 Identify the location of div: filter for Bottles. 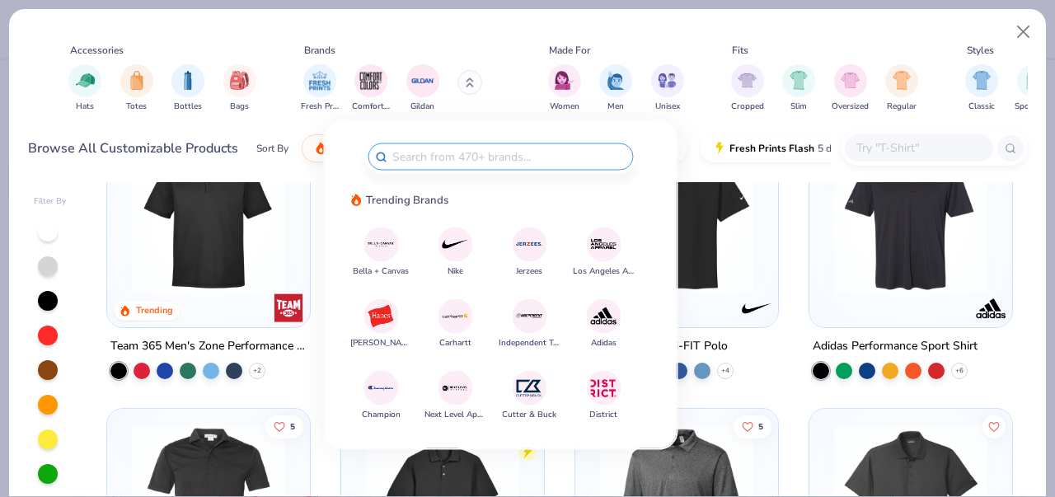
(188, 88).